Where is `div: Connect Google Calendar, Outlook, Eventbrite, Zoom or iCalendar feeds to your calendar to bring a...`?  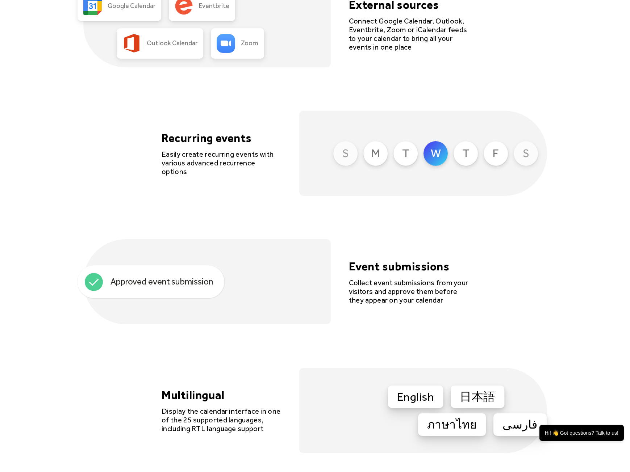
div: Connect Google Calendar, Outlook, Eventbrite, Zoom or iCalendar feeds to your calendar to bring a... is located at coordinates (409, 34).